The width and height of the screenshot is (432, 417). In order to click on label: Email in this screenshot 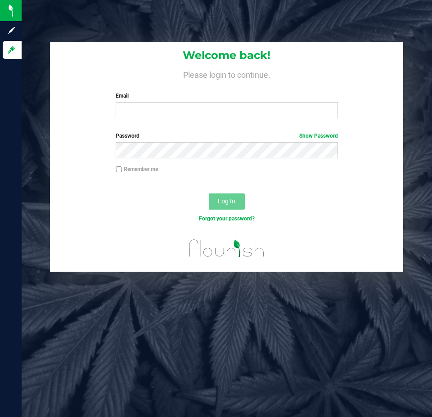, I will do `click(226, 96)`.